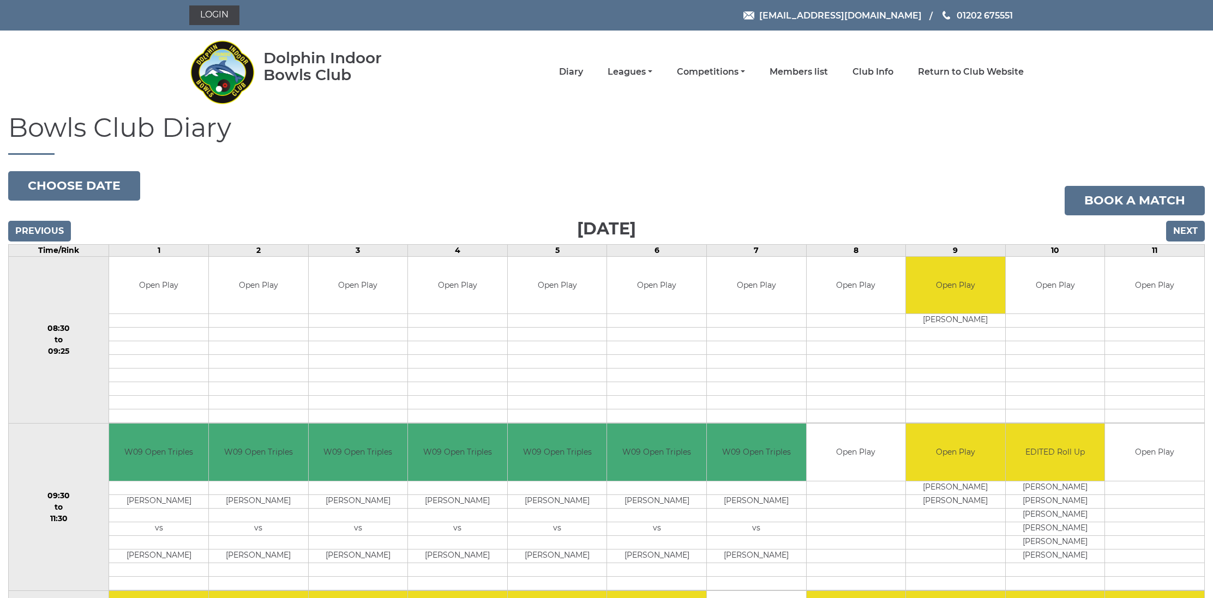 The image size is (1213, 598). Describe the element at coordinates (756, 250) in the screenshot. I see `td: 7` at that location.